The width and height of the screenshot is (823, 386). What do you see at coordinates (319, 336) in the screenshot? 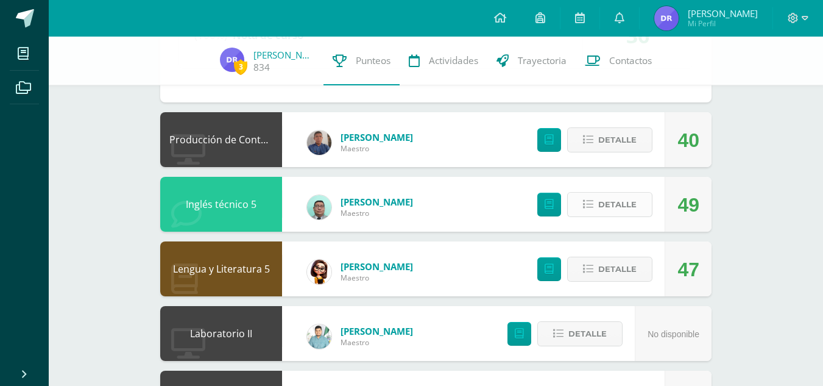
I see `img: 3bbeeb896b161c296f86561e735fa0fc.png` at bounding box center [319, 336].